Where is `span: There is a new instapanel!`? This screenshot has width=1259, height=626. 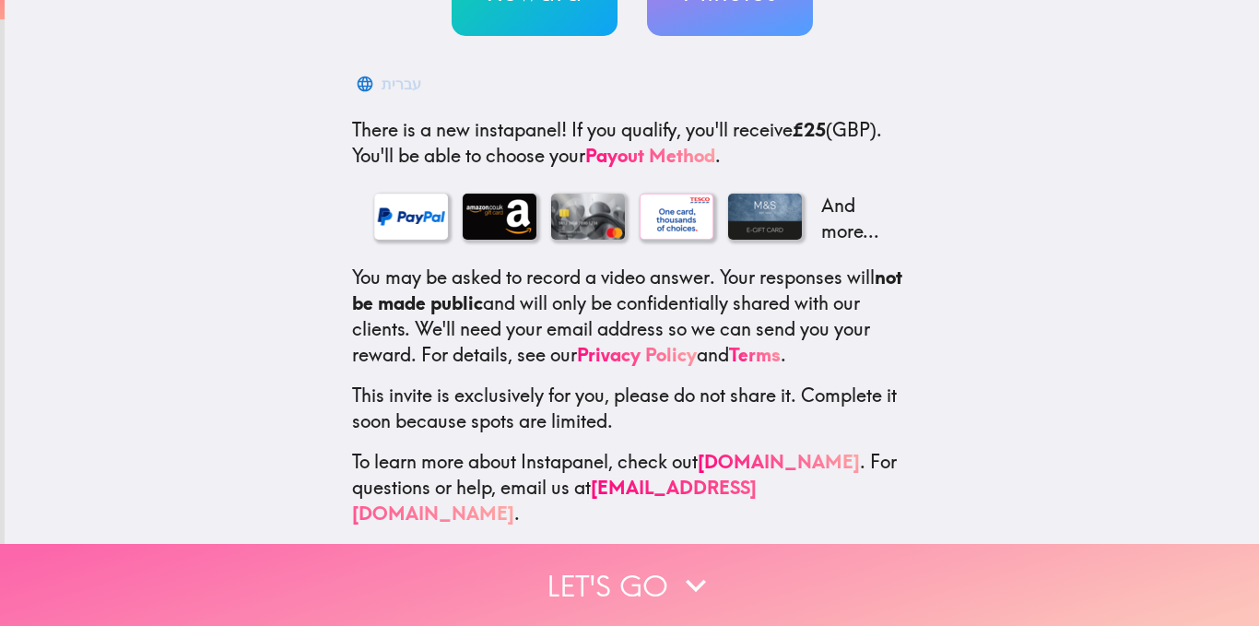 span: There is a new instapanel! is located at coordinates (459, 129).